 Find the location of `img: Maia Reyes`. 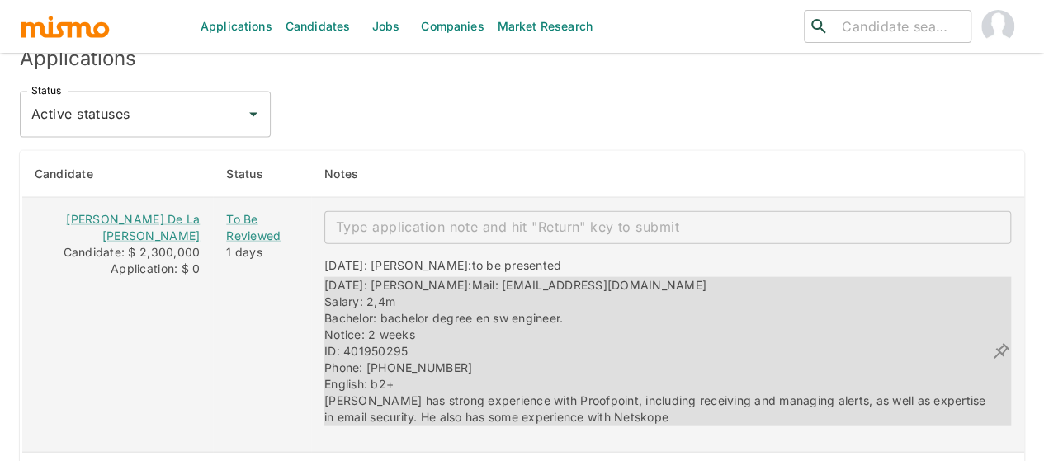

img: Maia Reyes is located at coordinates (997, 26).